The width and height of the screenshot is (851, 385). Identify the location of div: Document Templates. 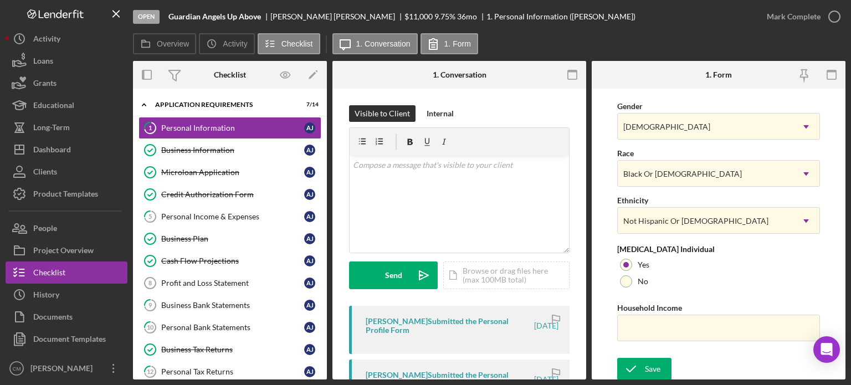
(69, 340).